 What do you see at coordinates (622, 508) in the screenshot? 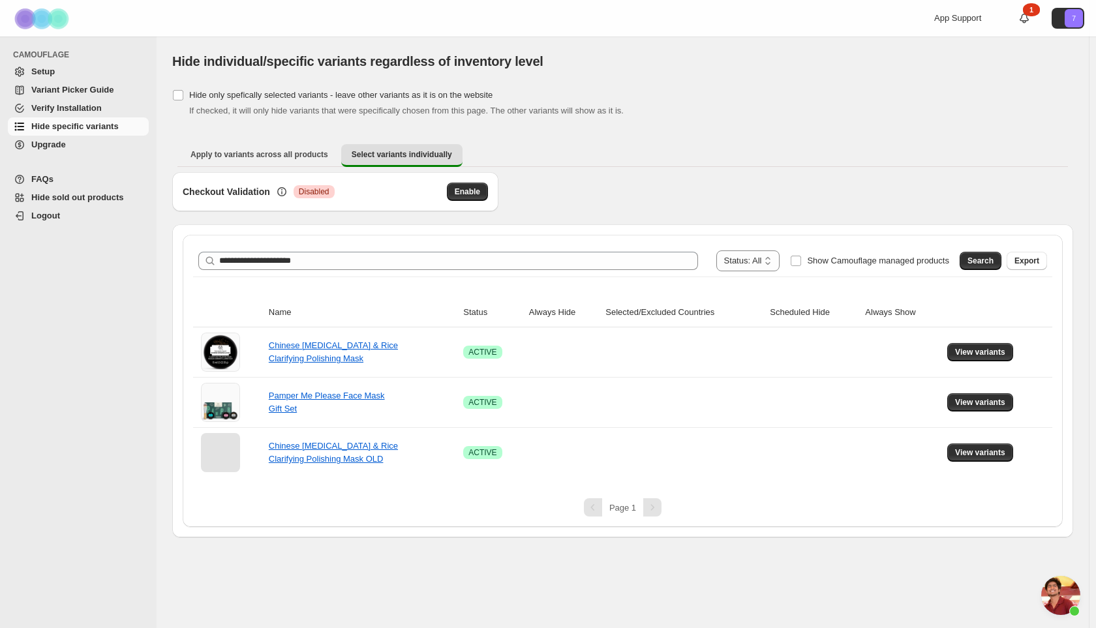
I see `nav: Pagination` at bounding box center [622, 508].